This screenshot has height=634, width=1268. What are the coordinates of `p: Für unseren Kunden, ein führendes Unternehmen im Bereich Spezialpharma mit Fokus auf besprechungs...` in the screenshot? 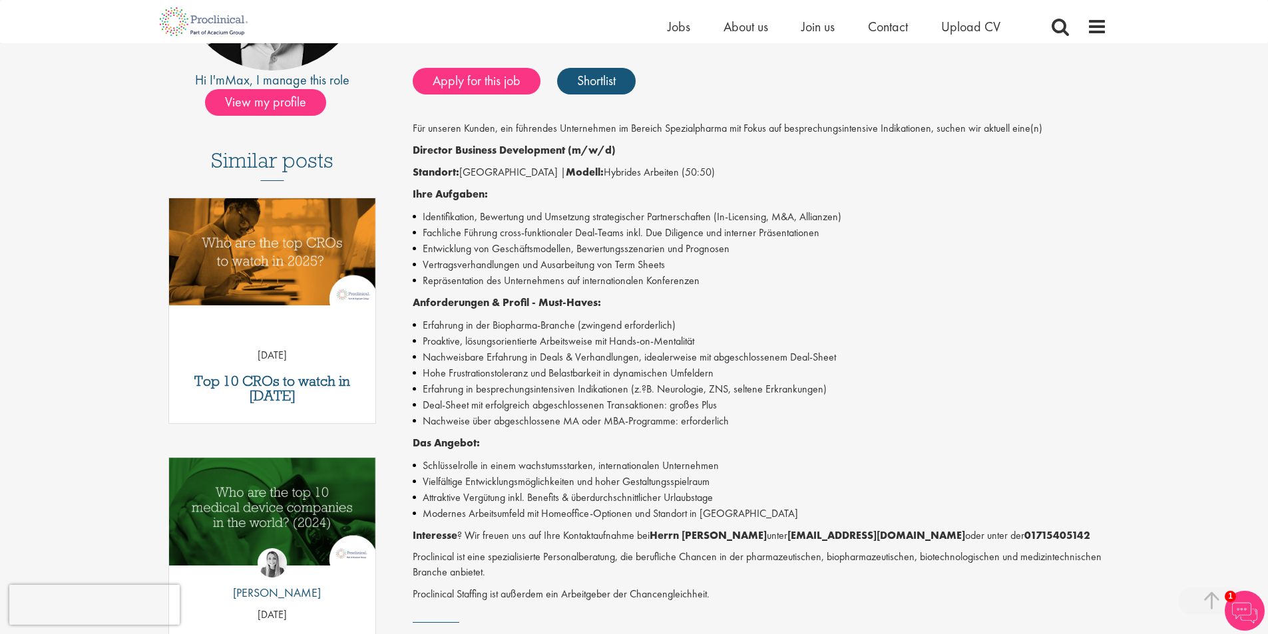 It's located at (759, 128).